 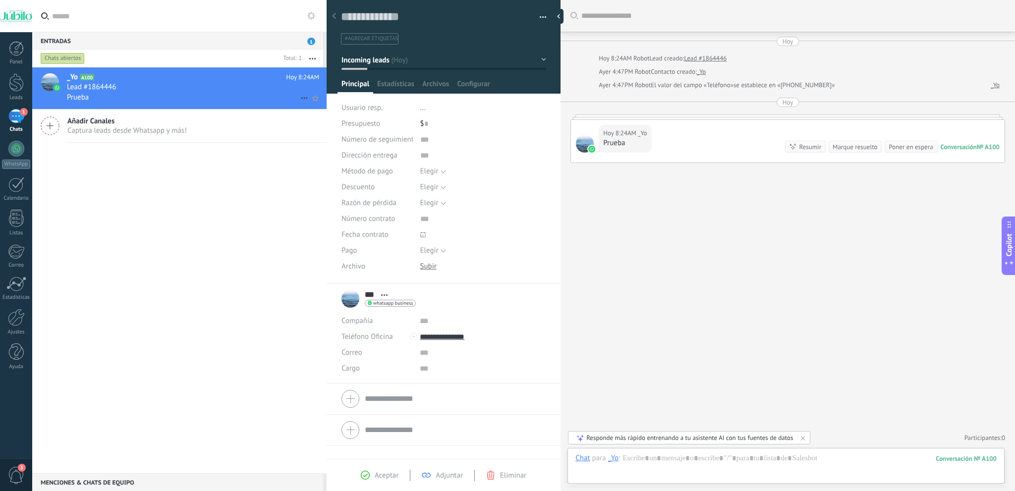 I want to click on div: Entradas, so click(x=177, y=41).